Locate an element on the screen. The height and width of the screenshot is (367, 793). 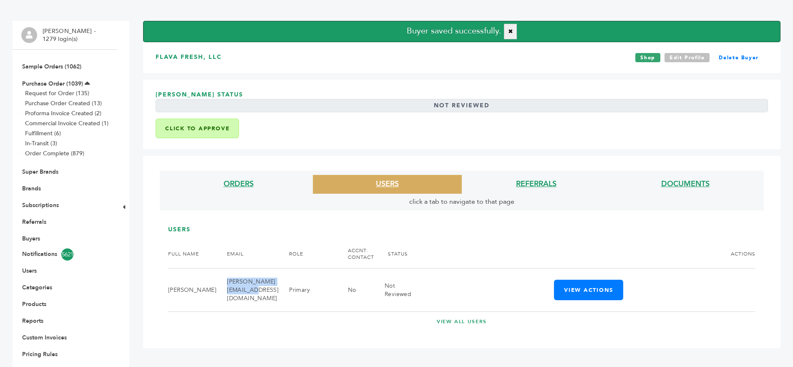
a: DOCUMENTS is located at coordinates (685, 183).